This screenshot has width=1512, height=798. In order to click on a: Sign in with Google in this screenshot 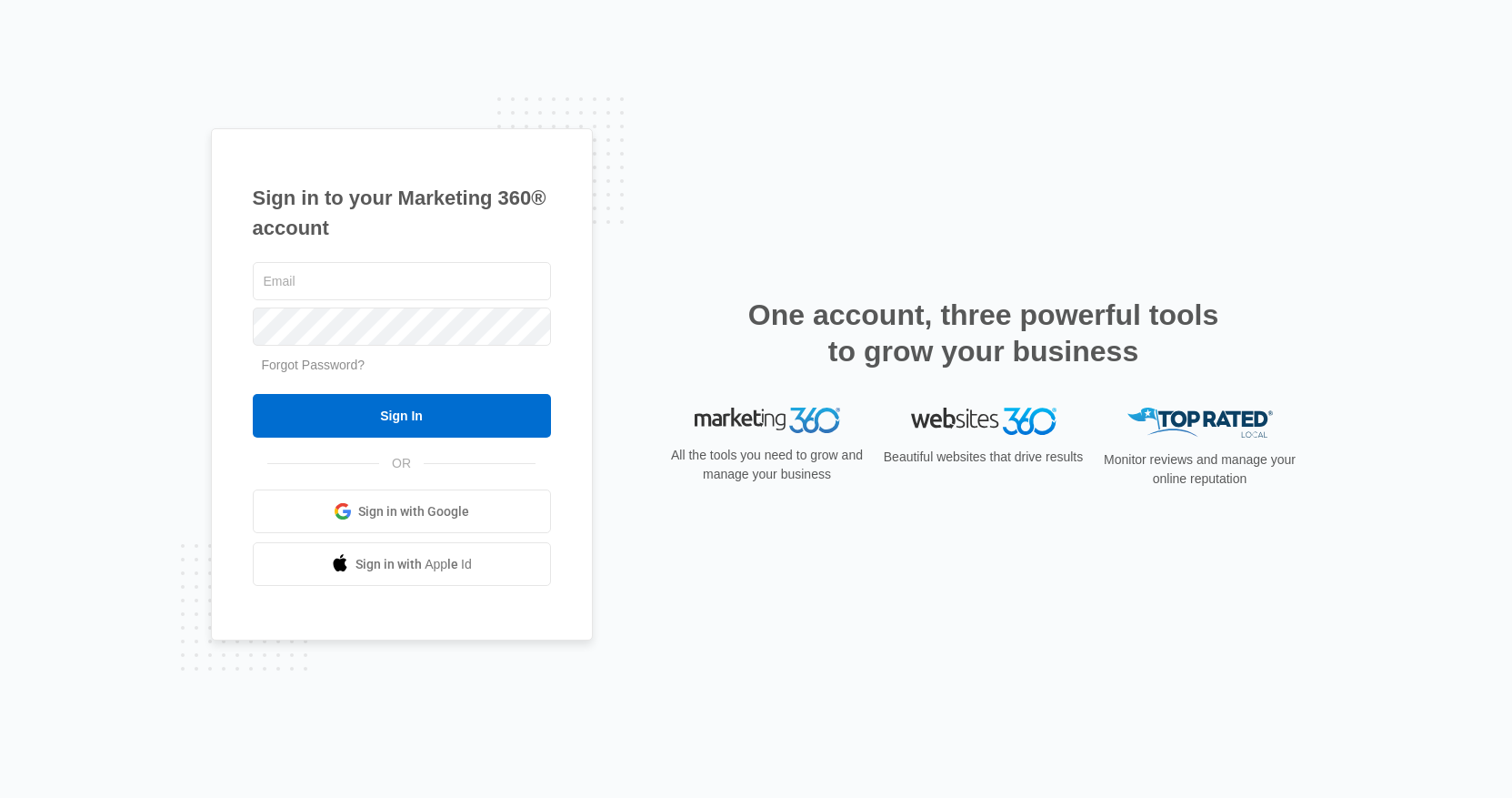, I will do `click(401, 511)`.